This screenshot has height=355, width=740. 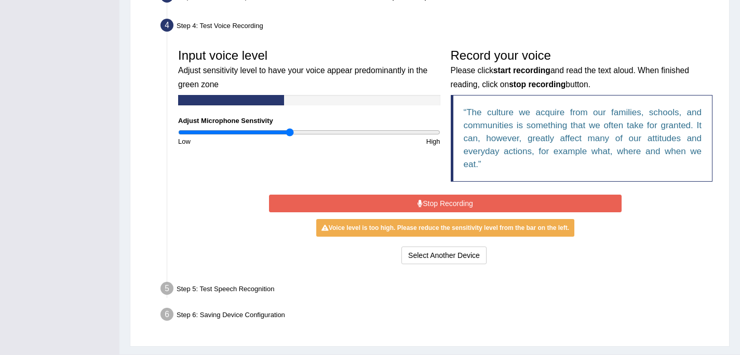 I want to click on button: Select Another Device, so click(x=444, y=256).